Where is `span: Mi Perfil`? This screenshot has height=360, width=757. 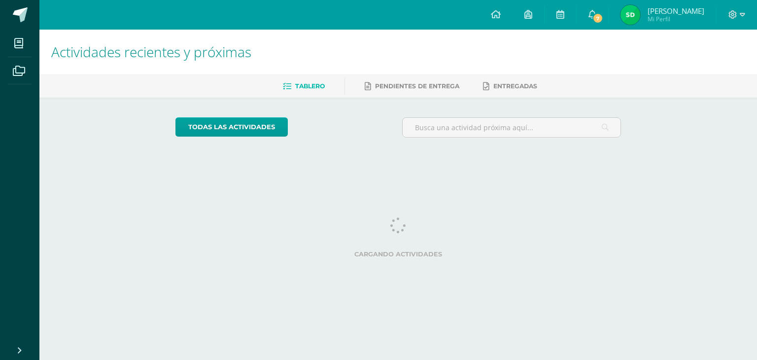
span: Mi Perfil is located at coordinates (676, 19).